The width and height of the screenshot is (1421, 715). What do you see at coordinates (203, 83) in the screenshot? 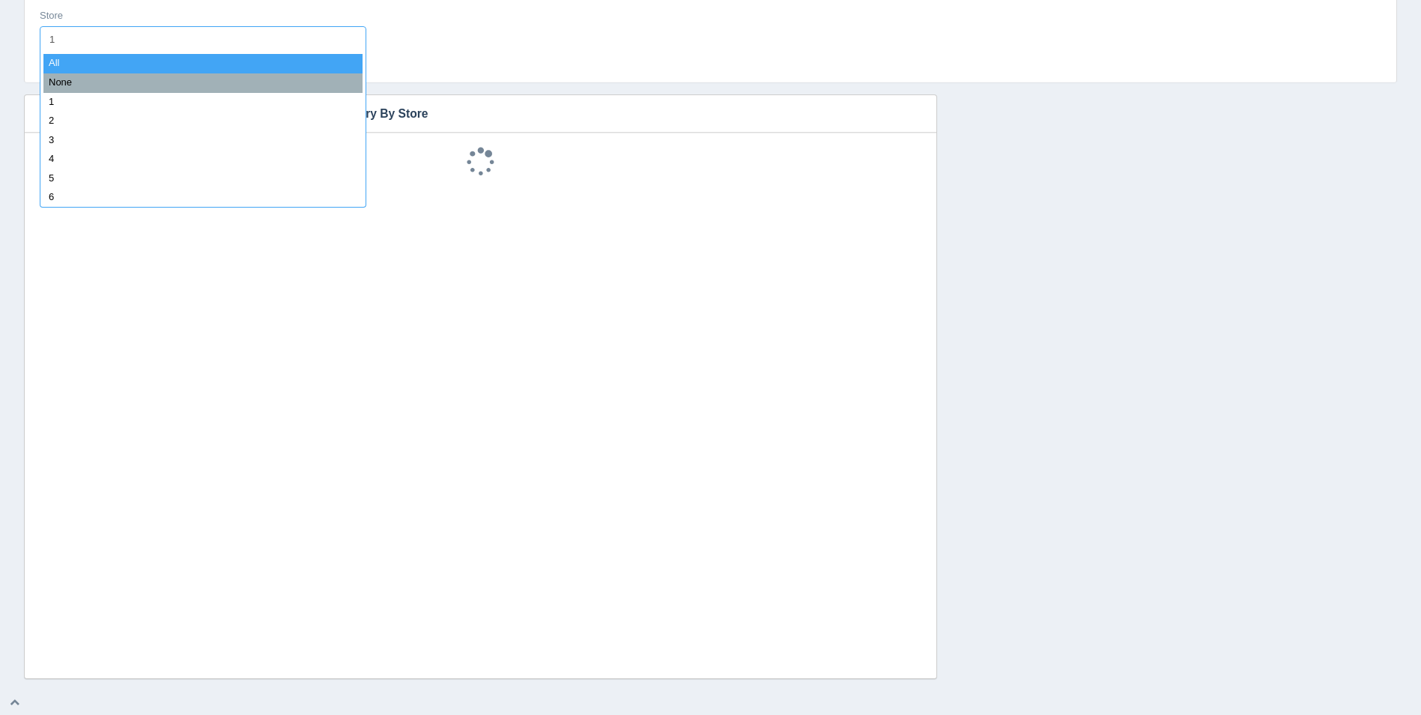
I see `div: None` at bounding box center [203, 83].